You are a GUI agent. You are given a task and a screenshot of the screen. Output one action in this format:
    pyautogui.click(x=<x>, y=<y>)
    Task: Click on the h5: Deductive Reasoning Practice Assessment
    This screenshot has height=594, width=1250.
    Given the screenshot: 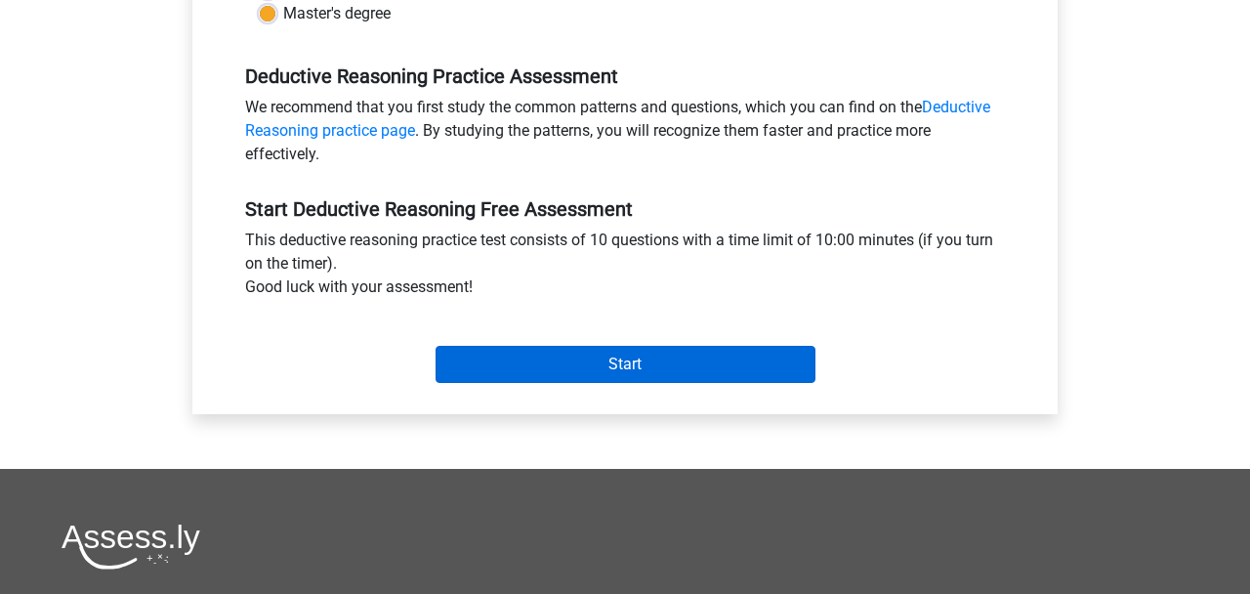 What is the action you would take?
    pyautogui.click(x=625, y=76)
    